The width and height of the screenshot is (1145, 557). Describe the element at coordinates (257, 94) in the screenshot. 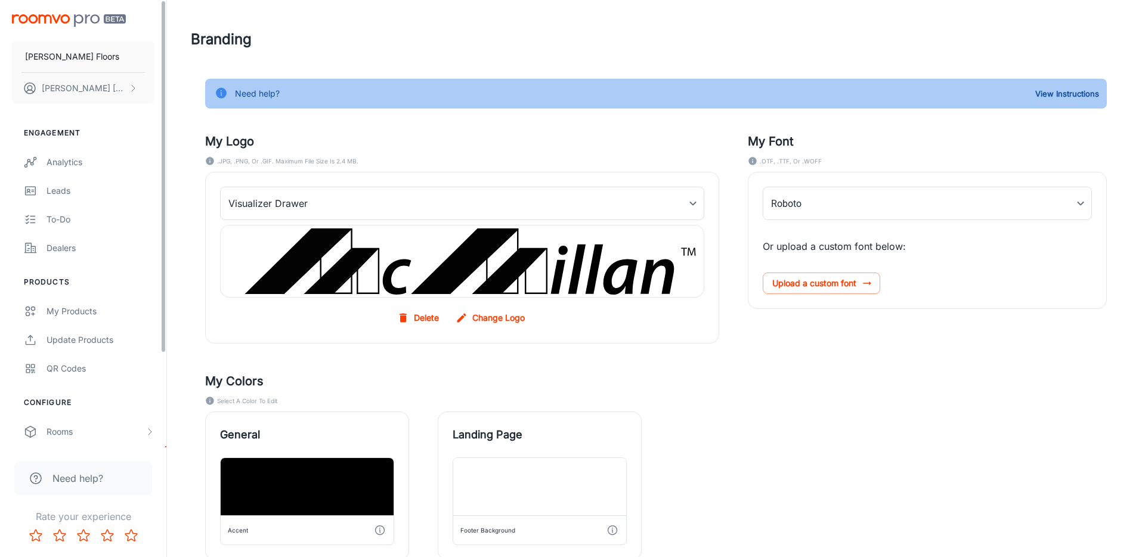

I see `div: Need help?` at that location.